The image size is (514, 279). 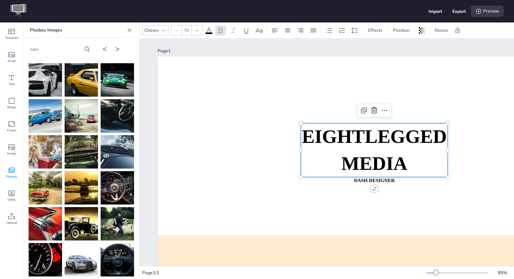 What do you see at coordinates (117, 152) in the screenshot?
I see `img: volkswagen-7647805_150.jpg` at bounding box center [117, 152].